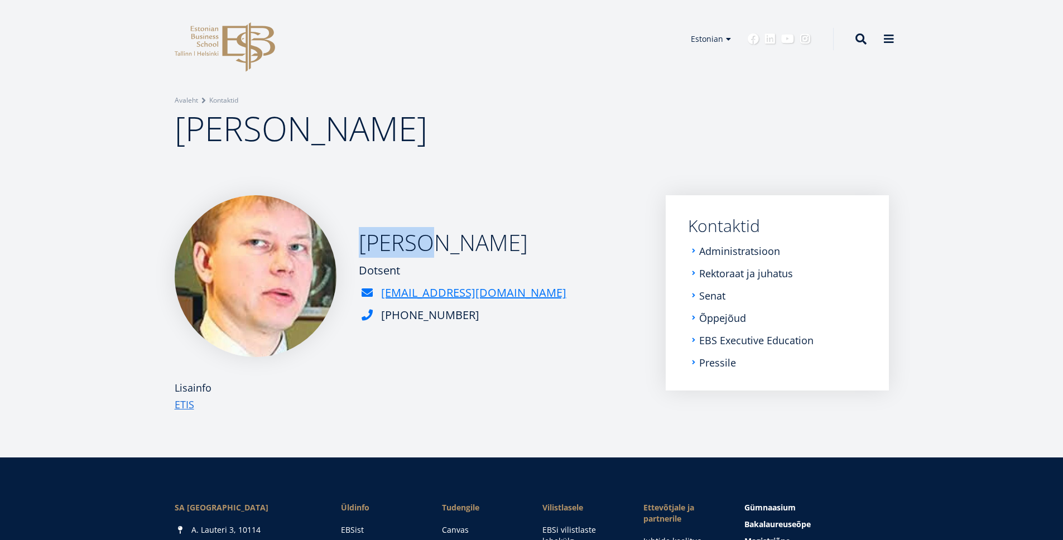 This screenshot has height=540, width=1063. What do you see at coordinates (256, 276) in the screenshot?
I see `img: Indrek Kaldo` at bounding box center [256, 276].